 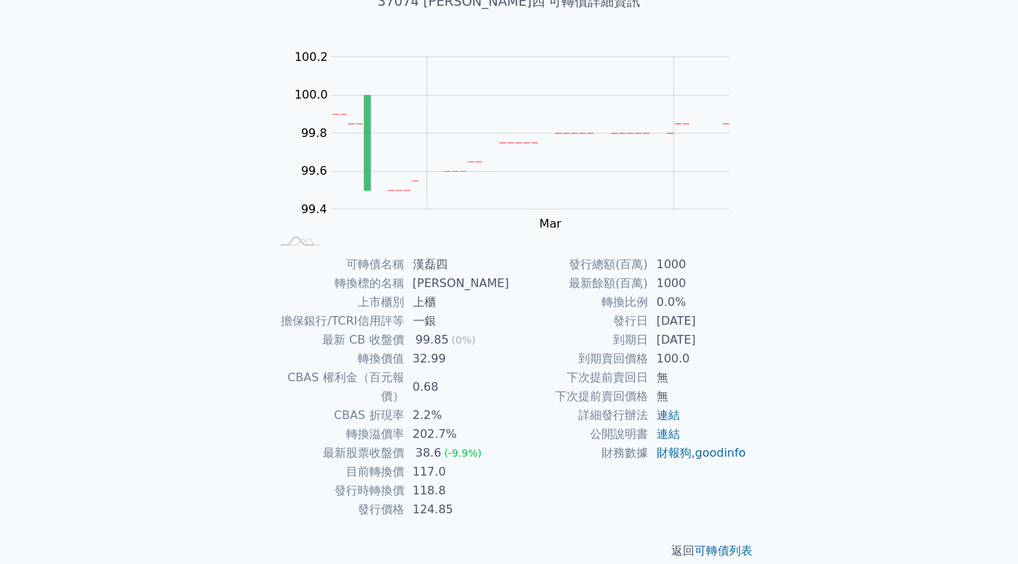 What do you see at coordinates (578, 453) in the screenshot?
I see `td: 財務數據` at bounding box center [578, 453].